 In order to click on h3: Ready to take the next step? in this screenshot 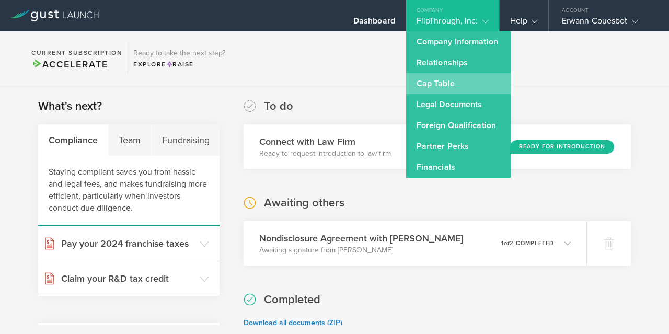, I will do `click(179, 53)`.